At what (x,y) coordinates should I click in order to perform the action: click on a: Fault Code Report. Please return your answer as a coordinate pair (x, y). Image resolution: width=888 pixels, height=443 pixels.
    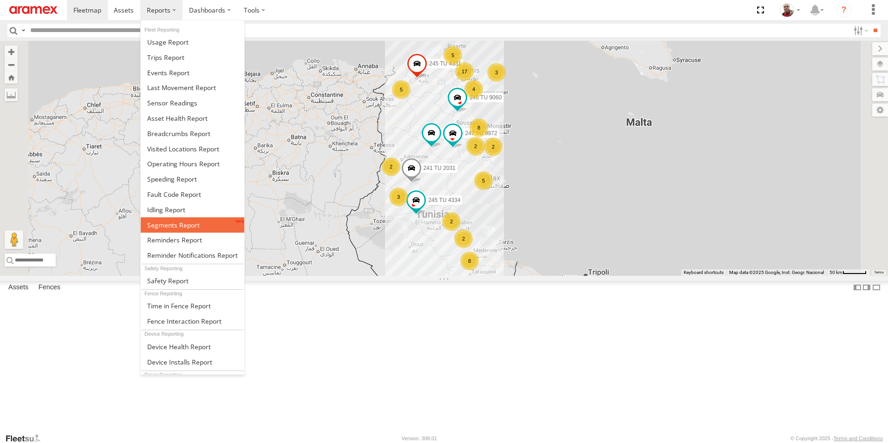
    Looking at the image, I should click on (192, 194).